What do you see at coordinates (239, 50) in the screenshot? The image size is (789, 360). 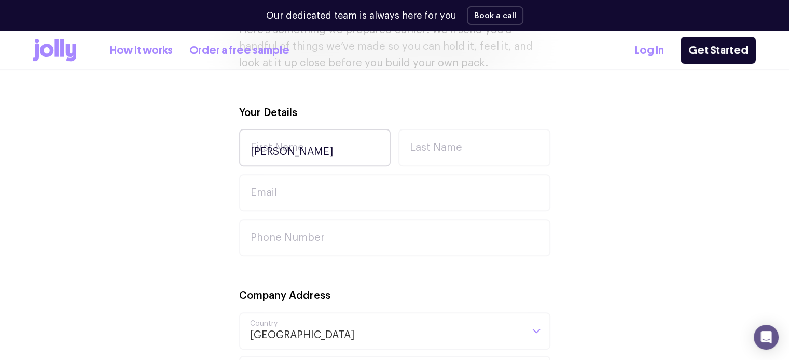 I see `a: Order a free sample` at bounding box center [239, 50].